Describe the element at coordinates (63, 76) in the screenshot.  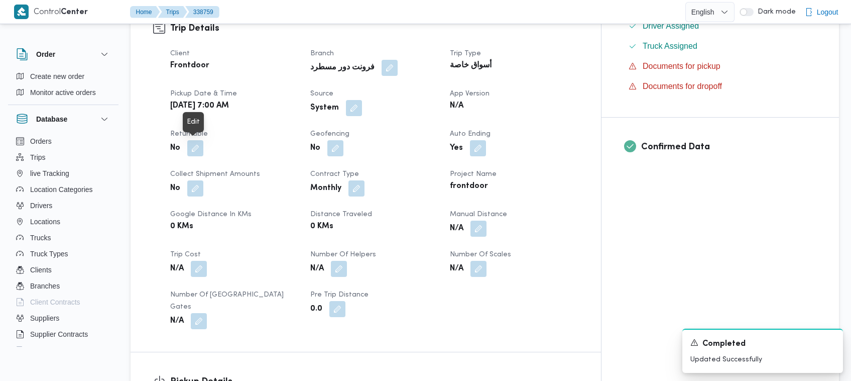
I see `button: Create new order` at that location.